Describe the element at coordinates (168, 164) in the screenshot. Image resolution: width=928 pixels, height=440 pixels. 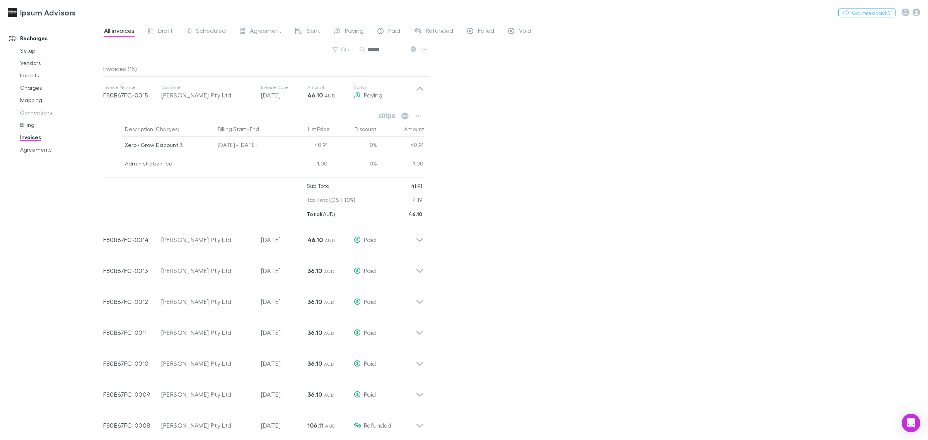
I see `div: Administration fee` at that location.